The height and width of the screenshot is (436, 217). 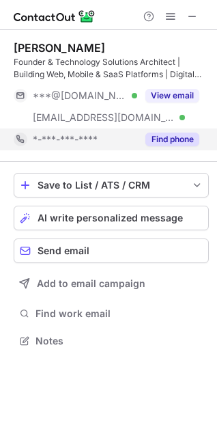 What do you see at coordinates (111, 185) in the screenshot?
I see `div: Save to List / ATS / CRM` at bounding box center [111, 185].